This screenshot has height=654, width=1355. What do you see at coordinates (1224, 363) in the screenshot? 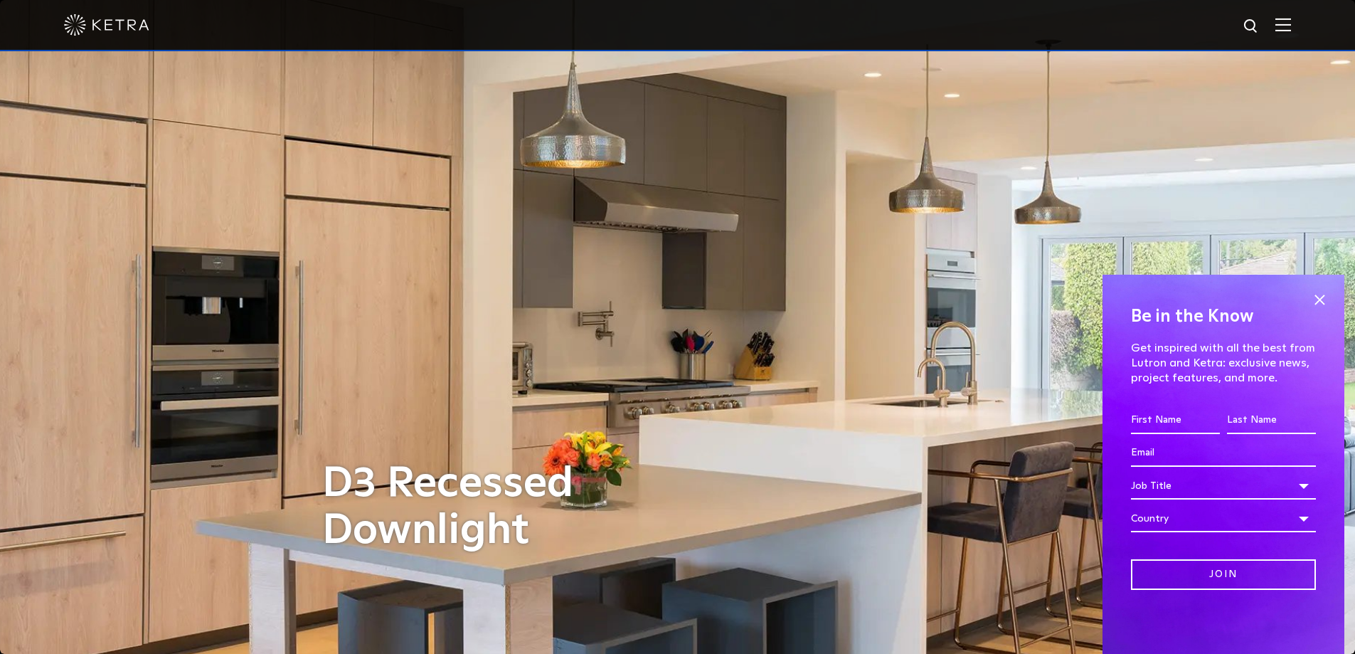
I see `p: Get inspired with all the best from Lutron and Ketra: exclusive news, project features, and more.` at bounding box center [1224, 363].